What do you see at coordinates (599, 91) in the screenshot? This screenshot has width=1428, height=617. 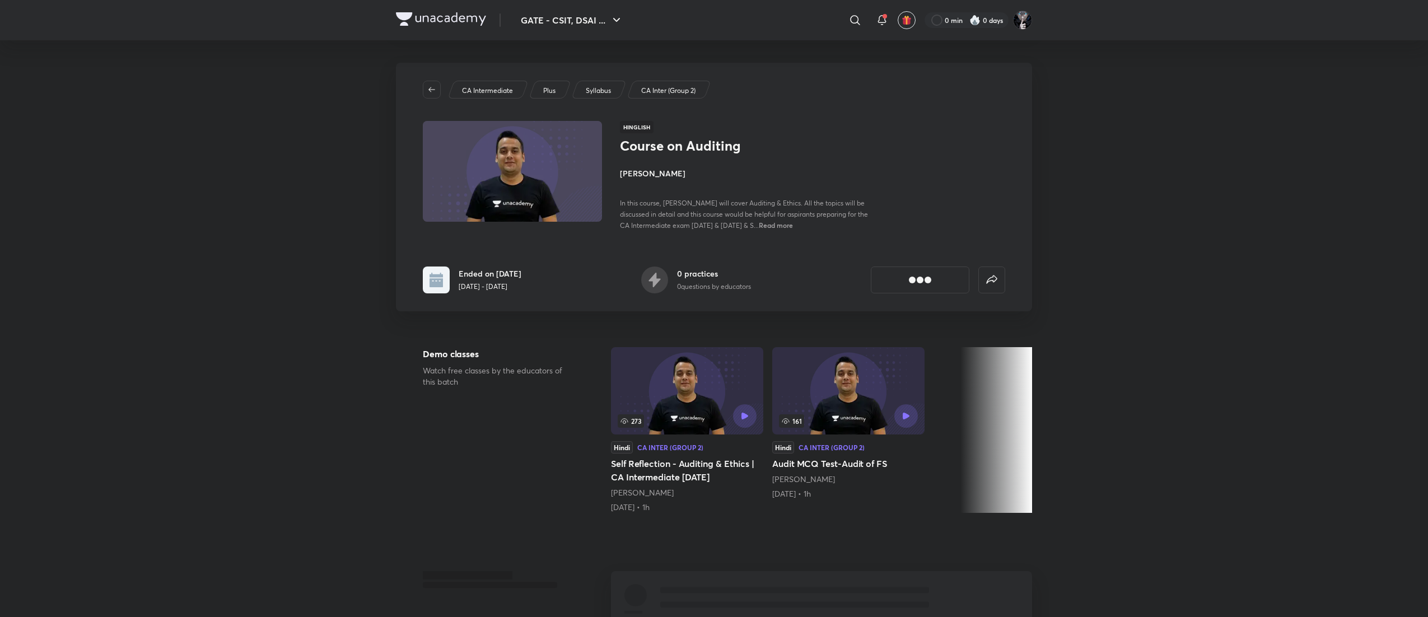 I see `a: Syllabus` at bounding box center [599, 91].